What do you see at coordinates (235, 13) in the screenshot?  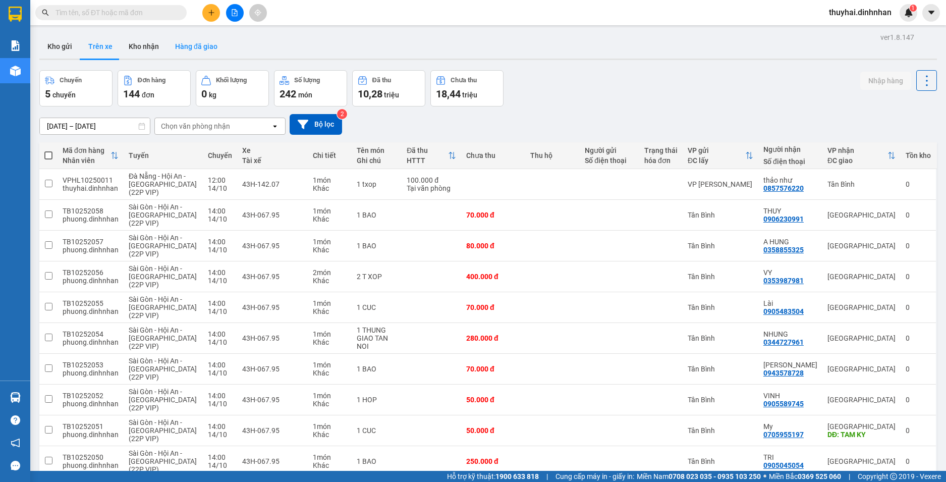 I see `button: file-add` at bounding box center [235, 13].